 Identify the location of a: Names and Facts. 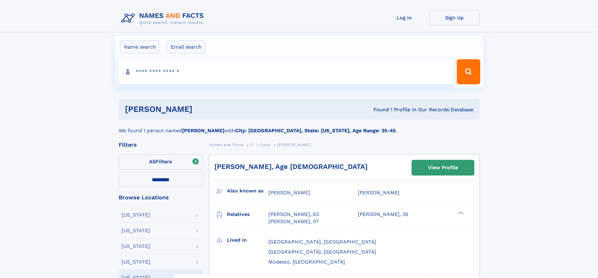
(226, 145).